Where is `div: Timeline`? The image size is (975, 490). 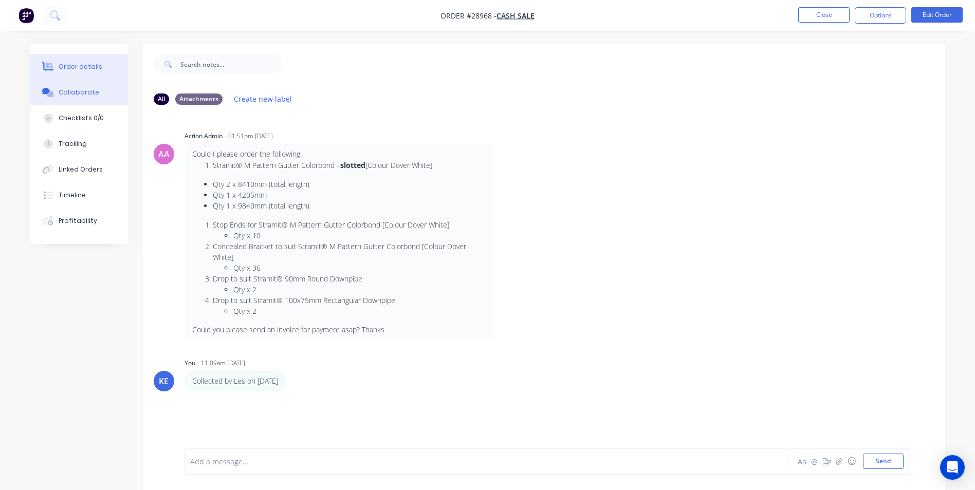 div: Timeline is located at coordinates (72, 195).